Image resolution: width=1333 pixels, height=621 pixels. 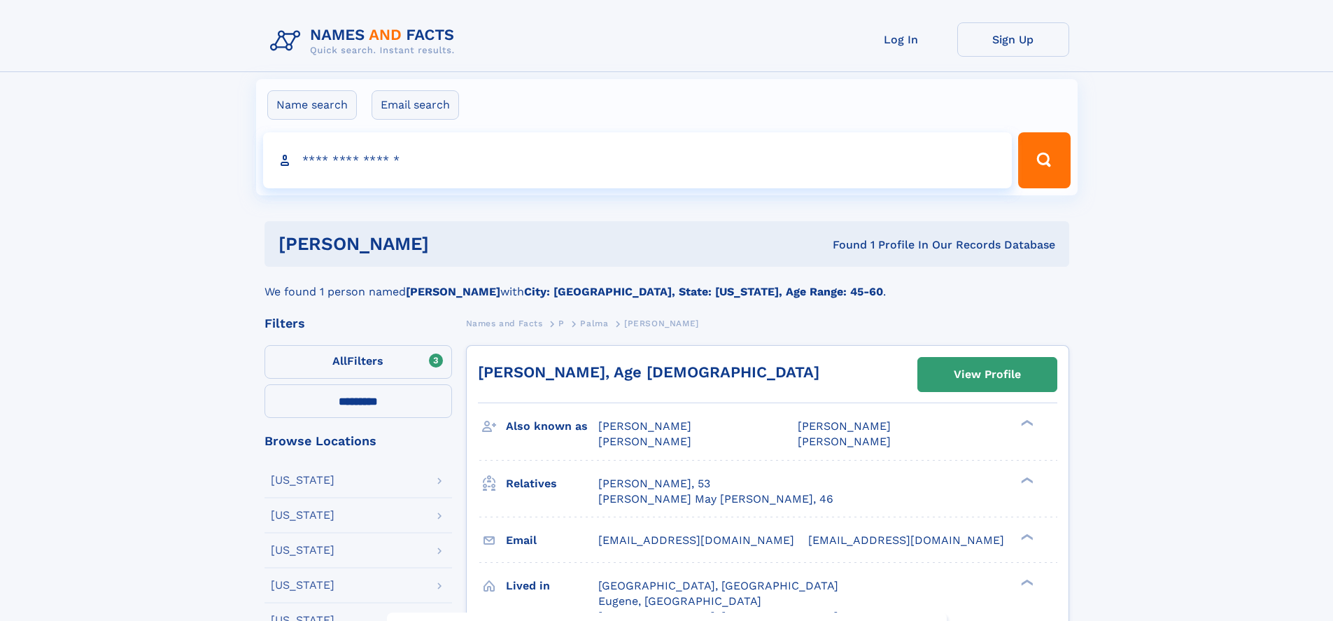 What do you see at coordinates (1013, 39) in the screenshot?
I see `a: Sign Up` at bounding box center [1013, 39].